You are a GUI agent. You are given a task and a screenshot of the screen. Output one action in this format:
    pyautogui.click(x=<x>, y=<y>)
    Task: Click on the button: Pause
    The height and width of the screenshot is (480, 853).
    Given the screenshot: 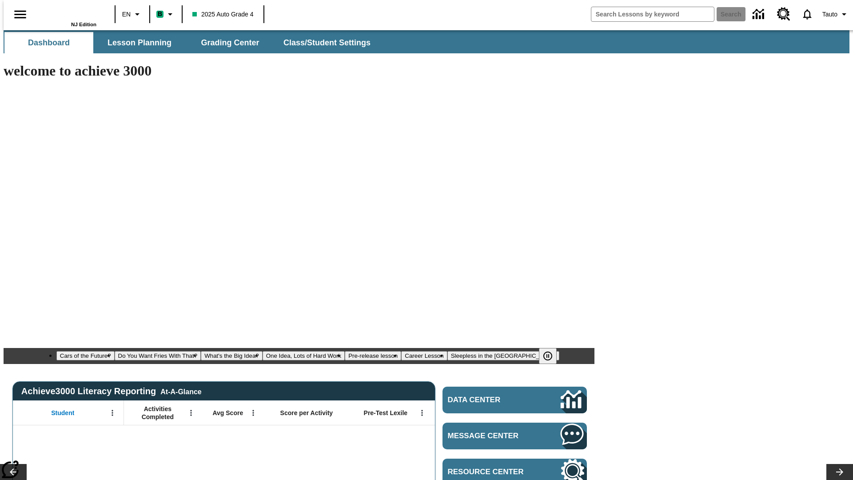 What is the action you would take?
    pyautogui.click(x=548, y=356)
    